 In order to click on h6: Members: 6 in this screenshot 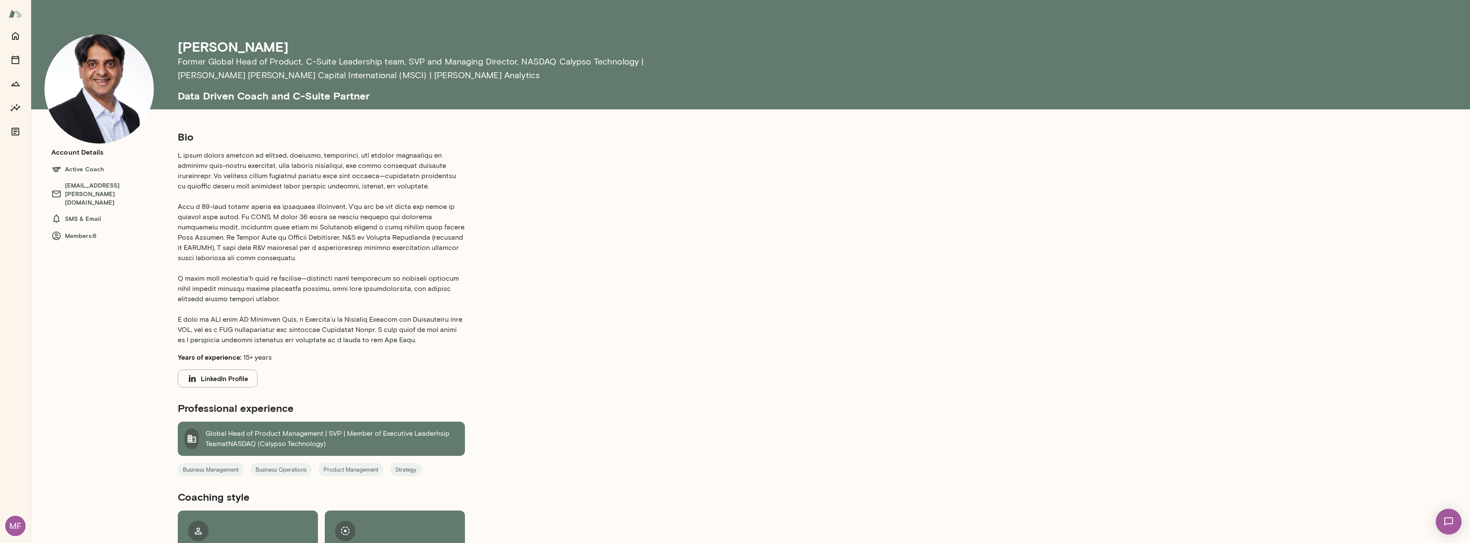, I will do `click(106, 236)`.